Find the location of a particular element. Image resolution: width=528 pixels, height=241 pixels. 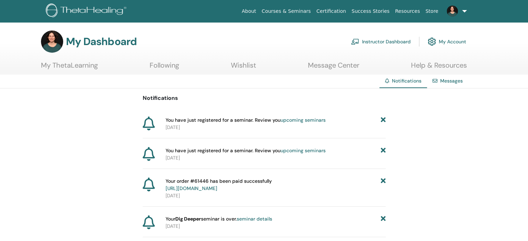

strong: Dig Deeper is located at coordinates (188, 219).